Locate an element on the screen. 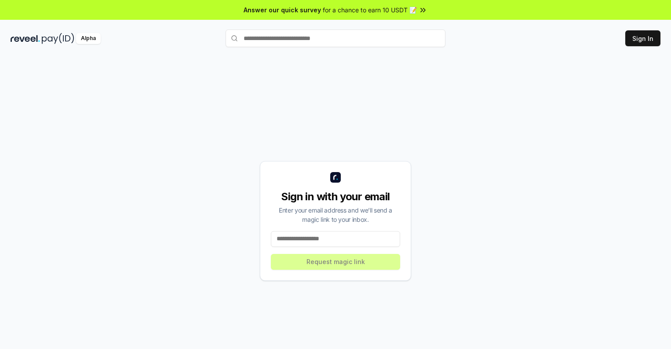 This screenshot has width=671, height=349. span: for a chance to earn 10 USDT 📝 is located at coordinates (370, 10).